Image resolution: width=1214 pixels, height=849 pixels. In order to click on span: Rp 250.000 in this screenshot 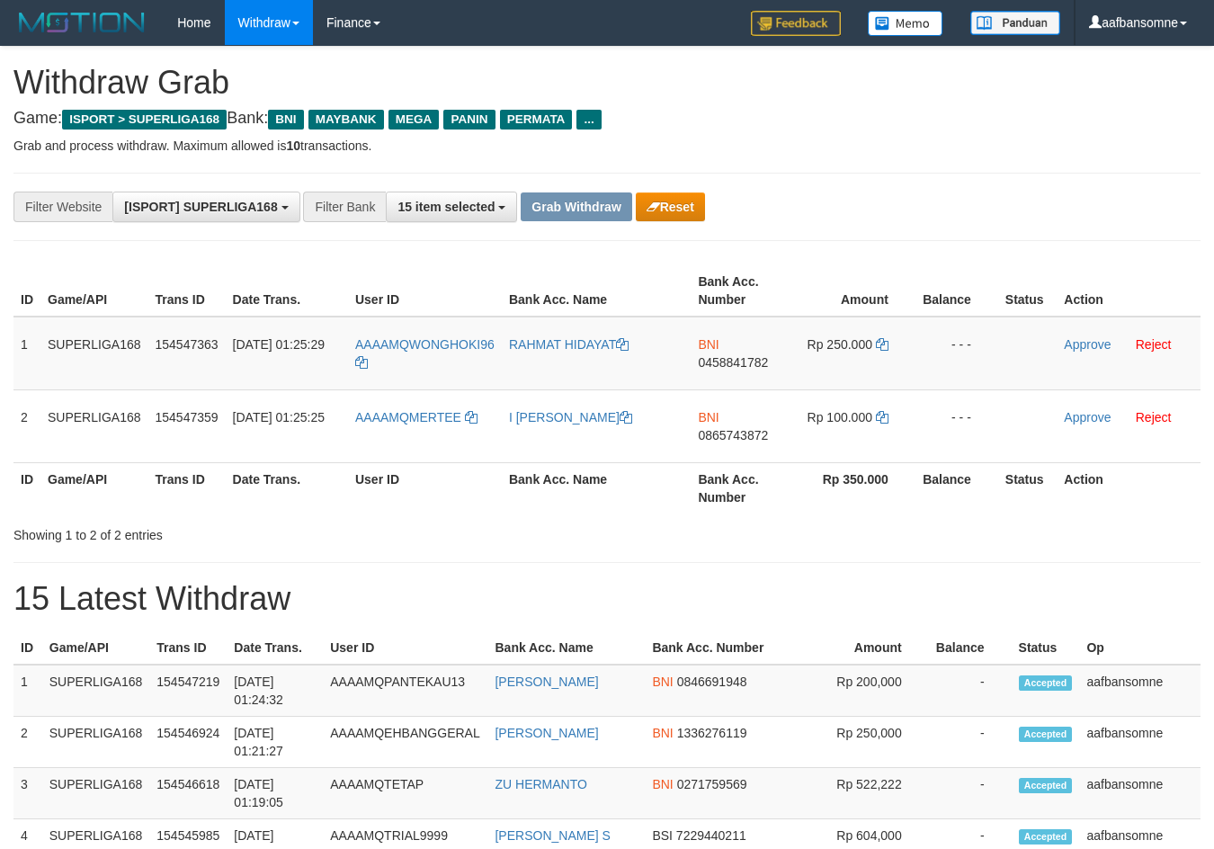, I will do `click(840, 344)`.